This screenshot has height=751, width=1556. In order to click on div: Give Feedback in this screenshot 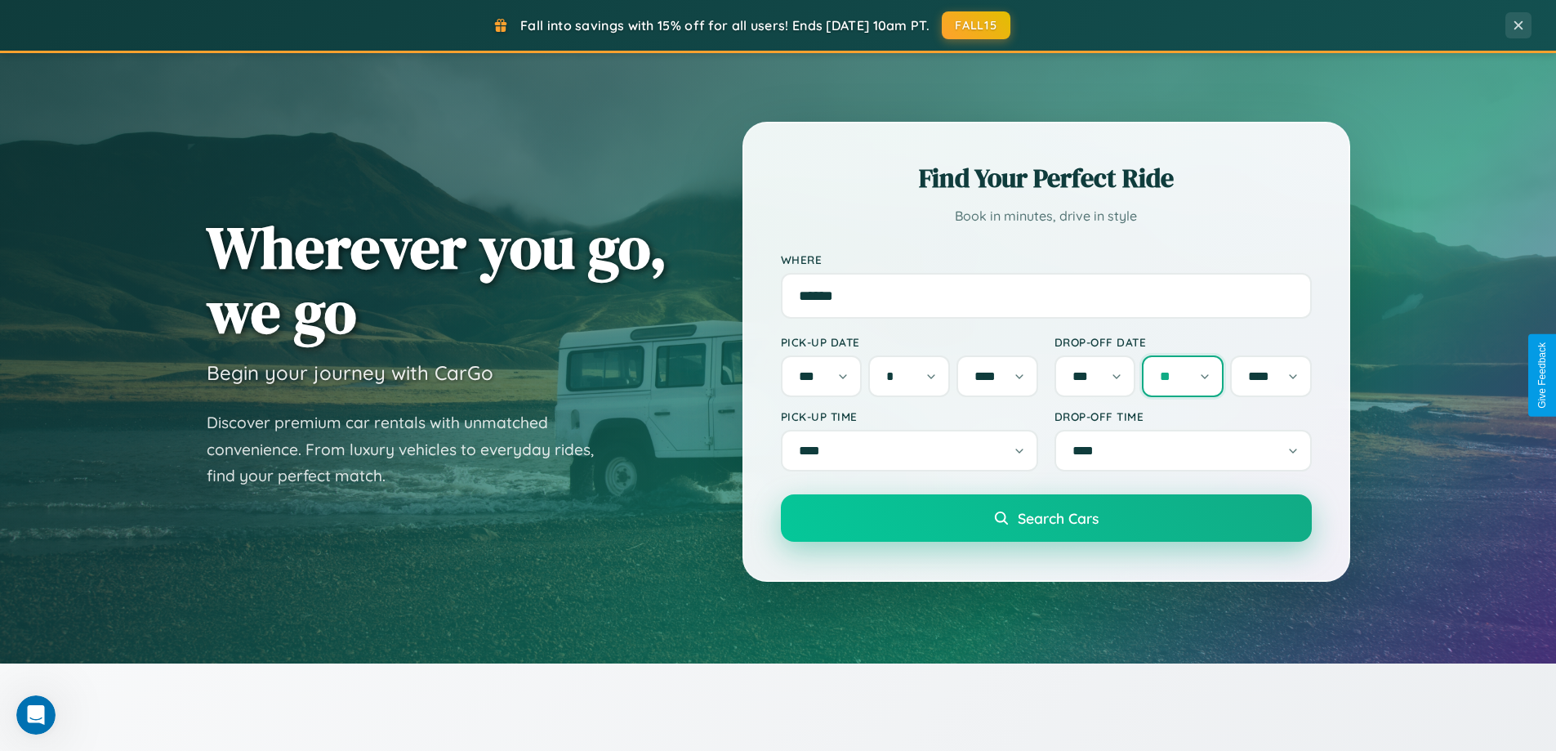, I will do `click(1542, 375)`.